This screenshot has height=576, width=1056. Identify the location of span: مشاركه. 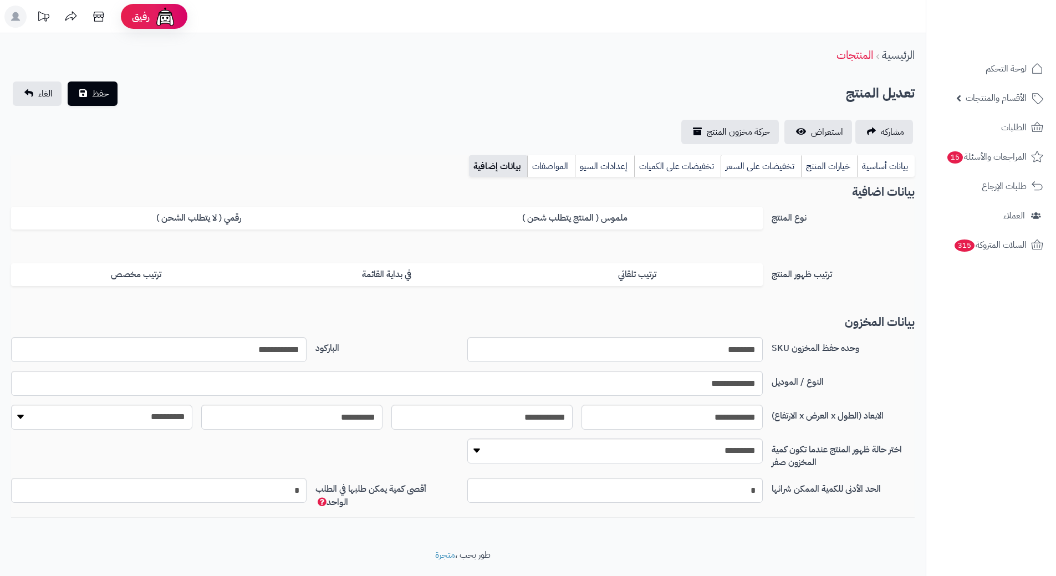
(892, 132).